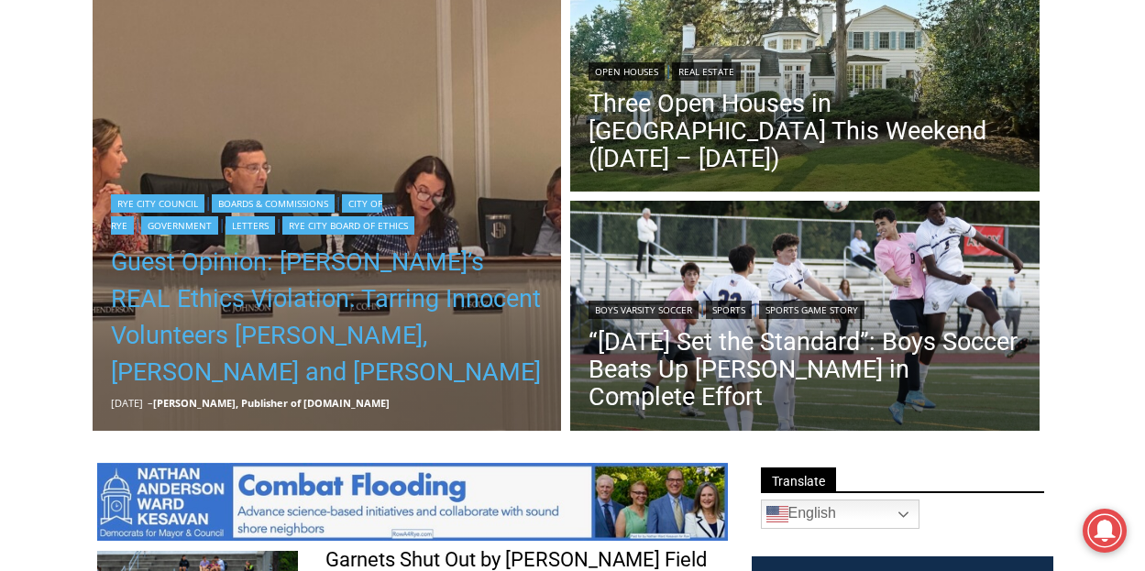 The height and width of the screenshot is (571, 1145). What do you see at coordinates (196, 164) in the screenshot?
I see `div: 4` at bounding box center [196, 164].